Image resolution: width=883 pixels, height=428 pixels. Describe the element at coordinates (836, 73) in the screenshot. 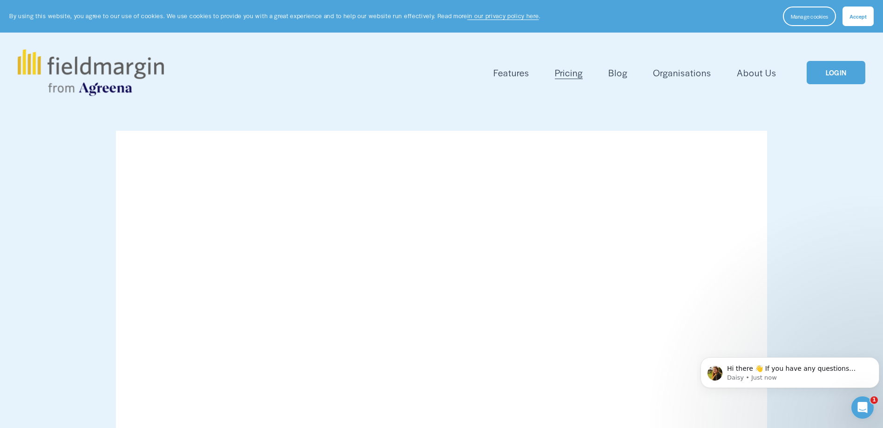

I see `a: LOGIN` at that location.